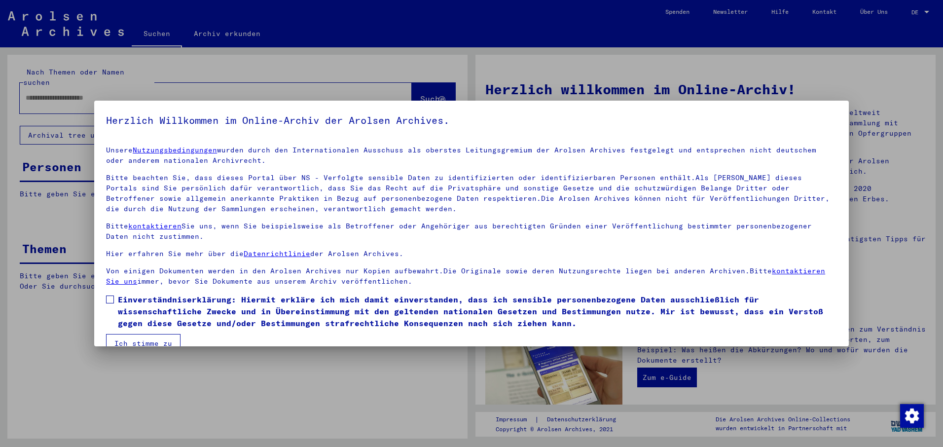 The image size is (943, 447). What do you see at coordinates (471, 231) in the screenshot?
I see `p: Bitte Sie uns, wenn Sie beispielsweise als Betroffener oder Angehöriger aus berechtigten Gründen ...` at bounding box center [471, 231].